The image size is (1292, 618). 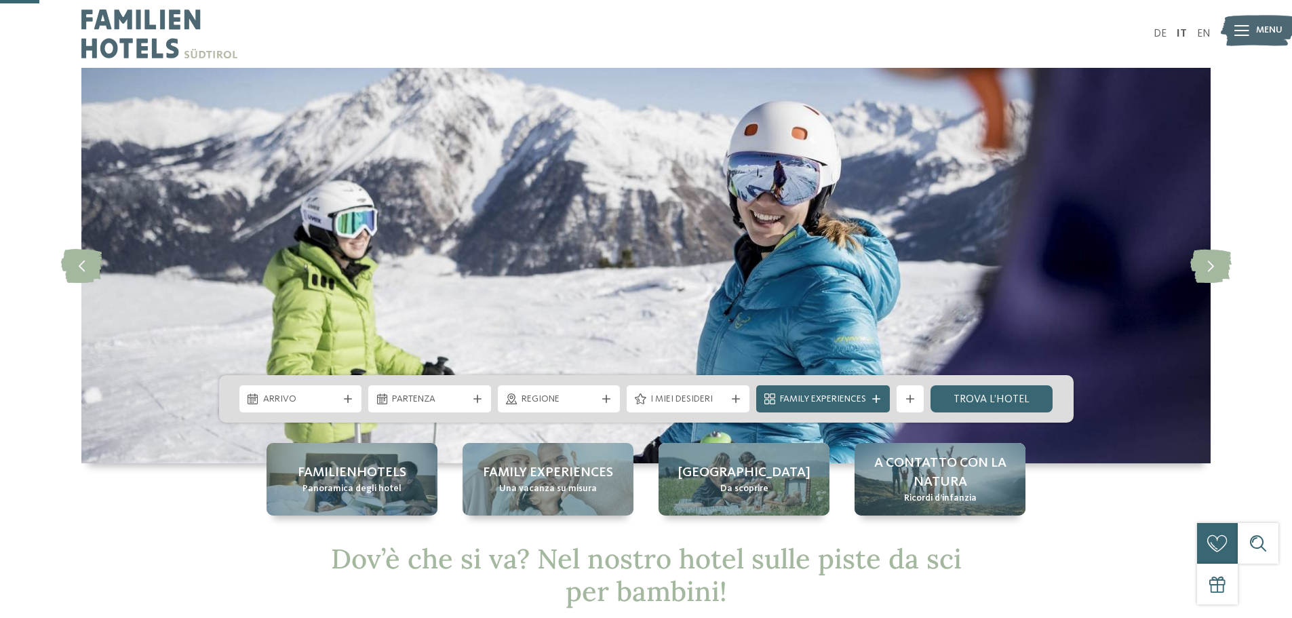 I want to click on span: I miei desideri, so click(x=688, y=399).